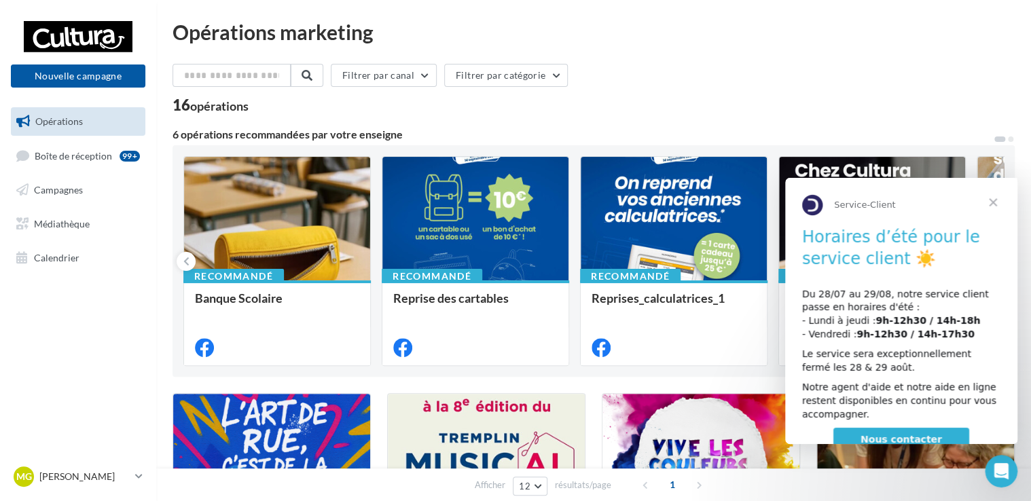 This screenshot has width=1031, height=501. What do you see at coordinates (56, 257) in the screenshot?
I see `span: Calendrier` at bounding box center [56, 257].